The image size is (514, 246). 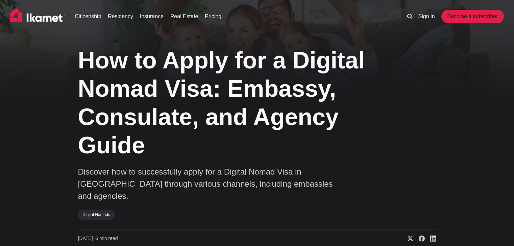 What do you see at coordinates (88, 17) in the screenshot?
I see `a: Citizenship` at bounding box center [88, 17].